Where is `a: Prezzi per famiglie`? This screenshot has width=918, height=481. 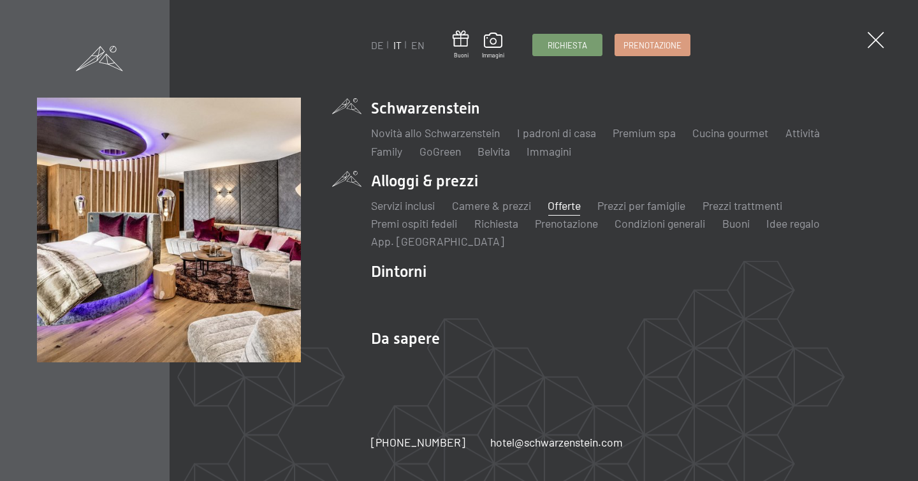 a: Prezzi per famiglie is located at coordinates (641, 205).